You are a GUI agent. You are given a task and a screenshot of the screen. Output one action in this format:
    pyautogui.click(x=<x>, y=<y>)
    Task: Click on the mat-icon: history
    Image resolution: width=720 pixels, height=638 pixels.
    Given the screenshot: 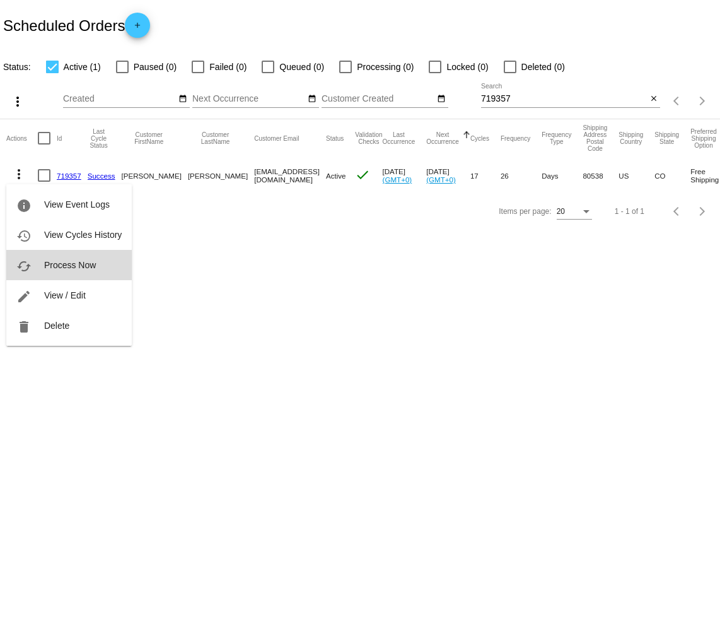 What is the action you would take?
    pyautogui.click(x=24, y=236)
    